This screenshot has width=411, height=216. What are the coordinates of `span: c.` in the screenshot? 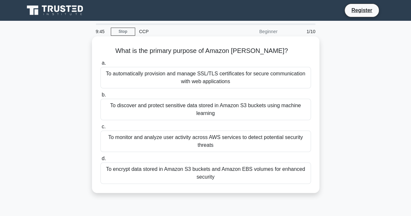 It's located at (104, 126).